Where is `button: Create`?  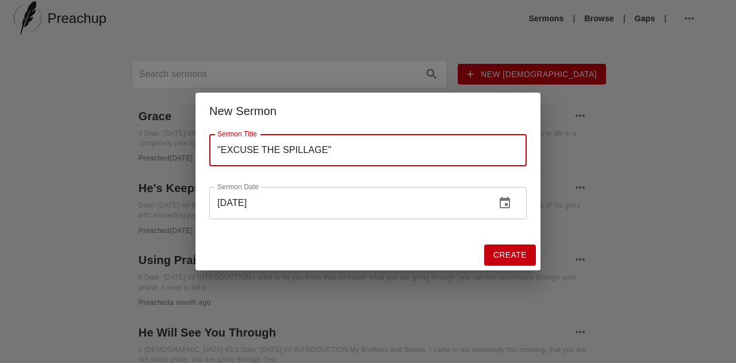
button: Create is located at coordinates (510, 255).